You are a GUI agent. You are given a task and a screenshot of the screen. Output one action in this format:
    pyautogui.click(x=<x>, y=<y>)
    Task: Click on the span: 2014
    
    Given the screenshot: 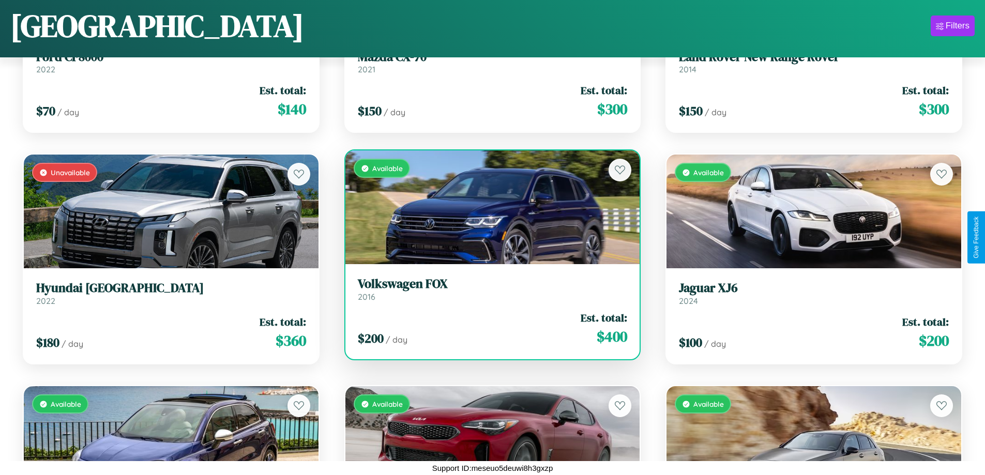 What is the action you would take?
    pyautogui.click(x=688, y=69)
    